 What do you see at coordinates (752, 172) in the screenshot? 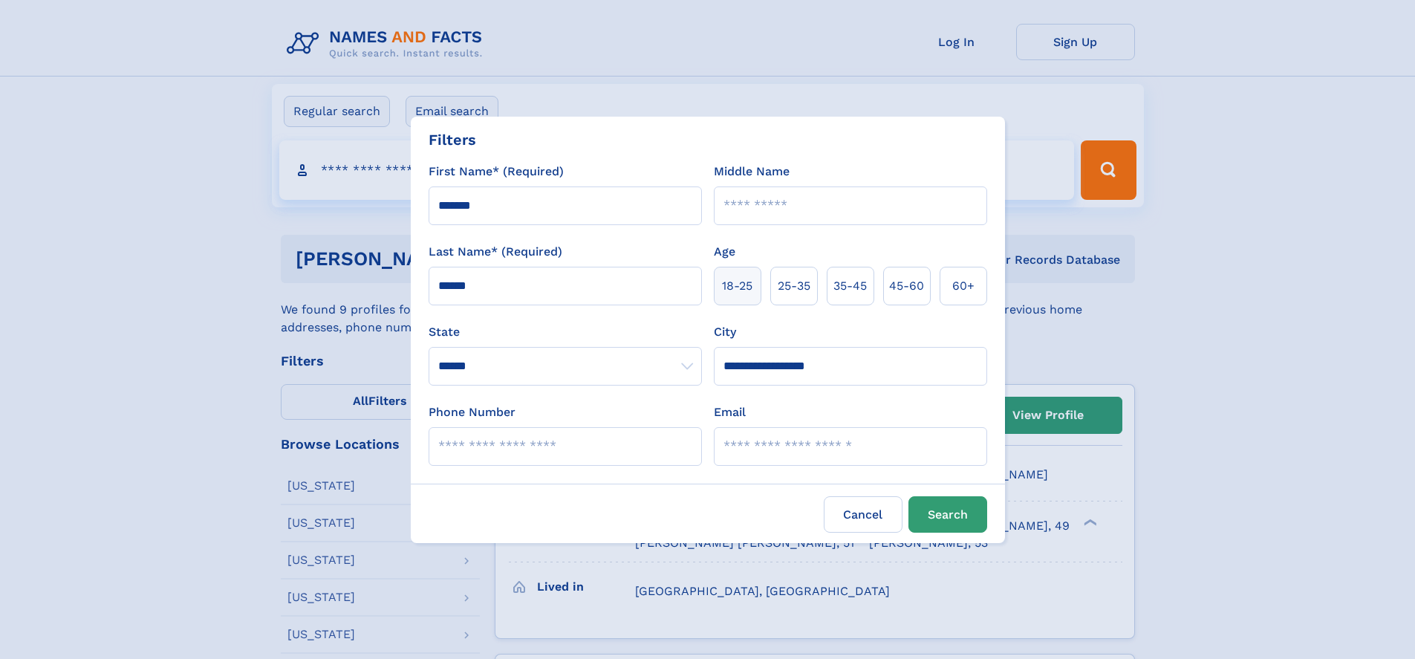
I see `label: Middle Name` at bounding box center [752, 172].